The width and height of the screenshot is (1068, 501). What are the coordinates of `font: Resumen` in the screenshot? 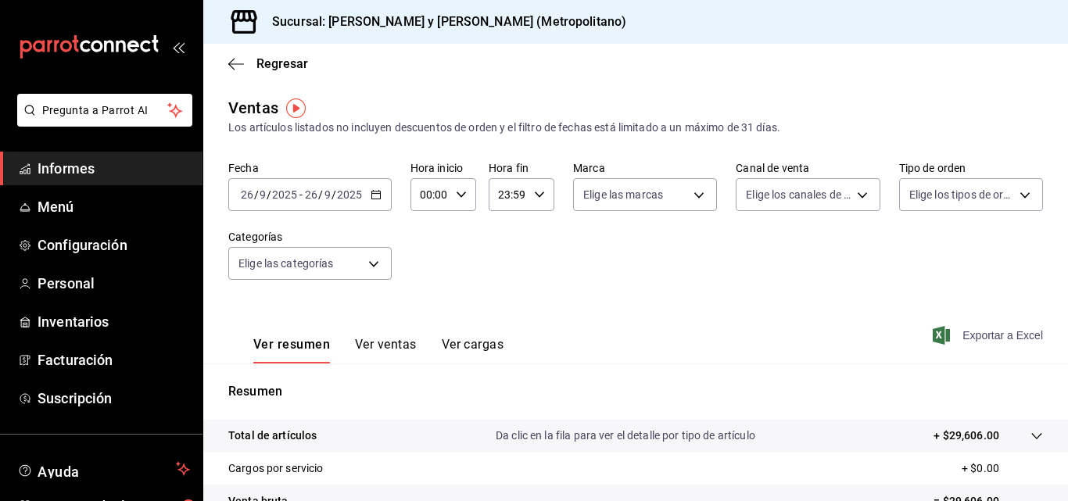 It's located at (255, 391).